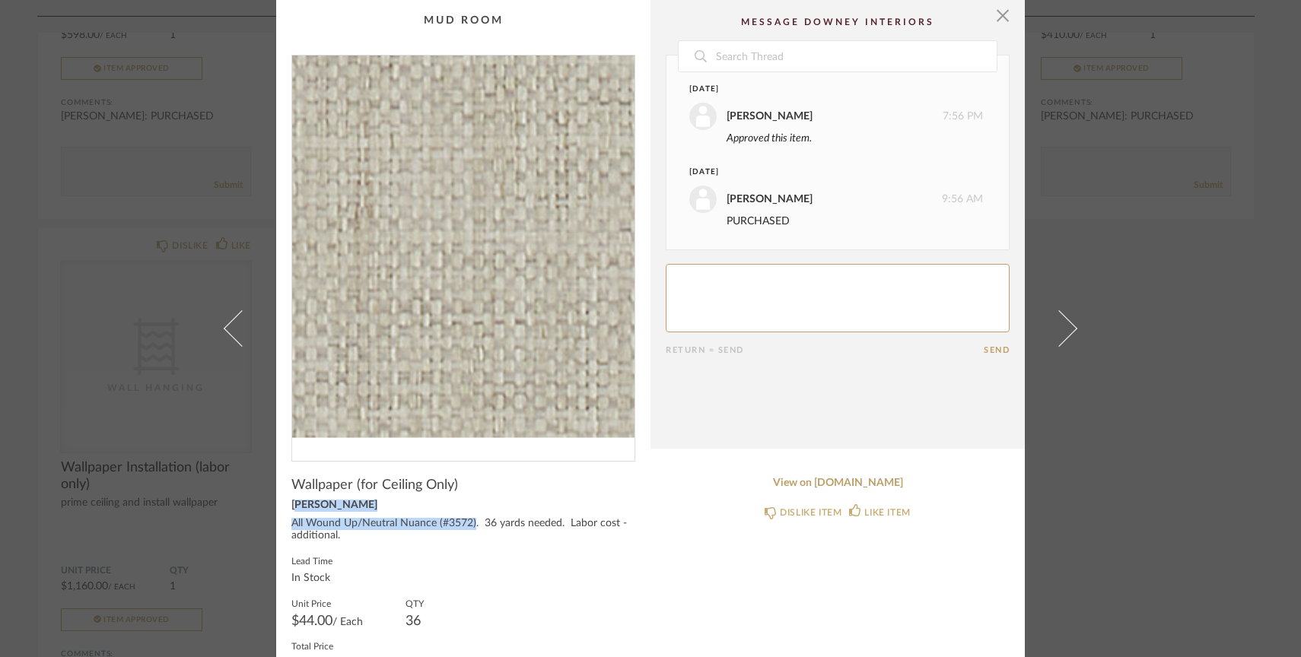 This screenshot has height=657, width=1301. Describe the element at coordinates (312, 579) in the screenshot. I see `div: In Stock` at that location.